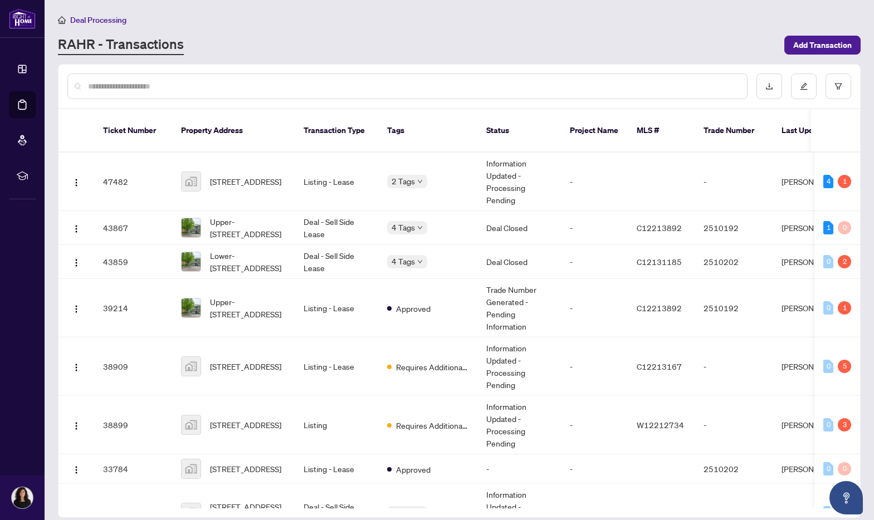 This screenshot has width=874, height=520. I want to click on span: filter, so click(838, 86).